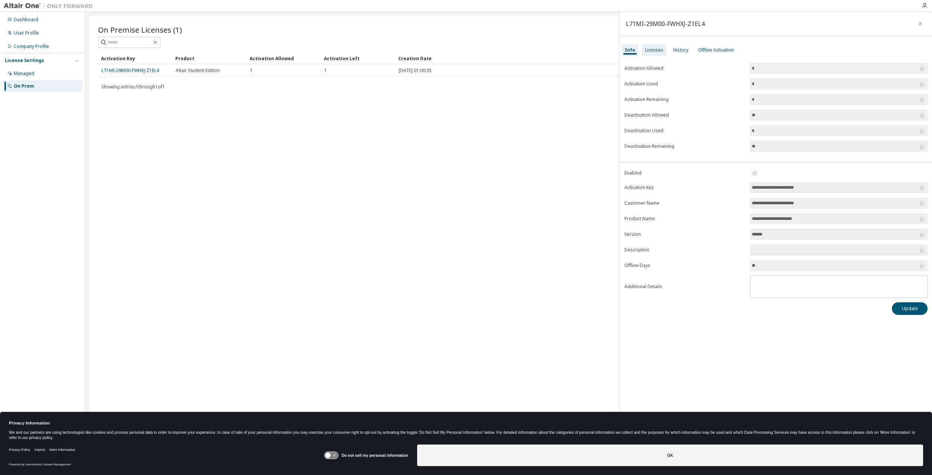 The image size is (932, 475). I want to click on div: Managed, so click(24, 74).